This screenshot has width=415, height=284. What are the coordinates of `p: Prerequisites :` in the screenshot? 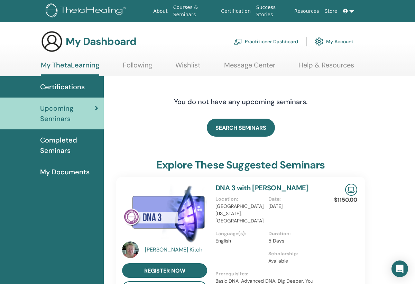 It's located at (269, 274).